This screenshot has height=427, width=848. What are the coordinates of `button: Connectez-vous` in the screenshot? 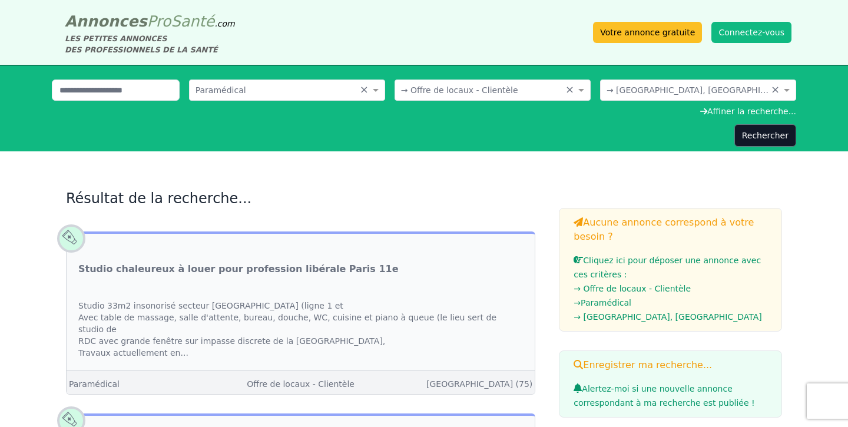 It's located at (752, 32).